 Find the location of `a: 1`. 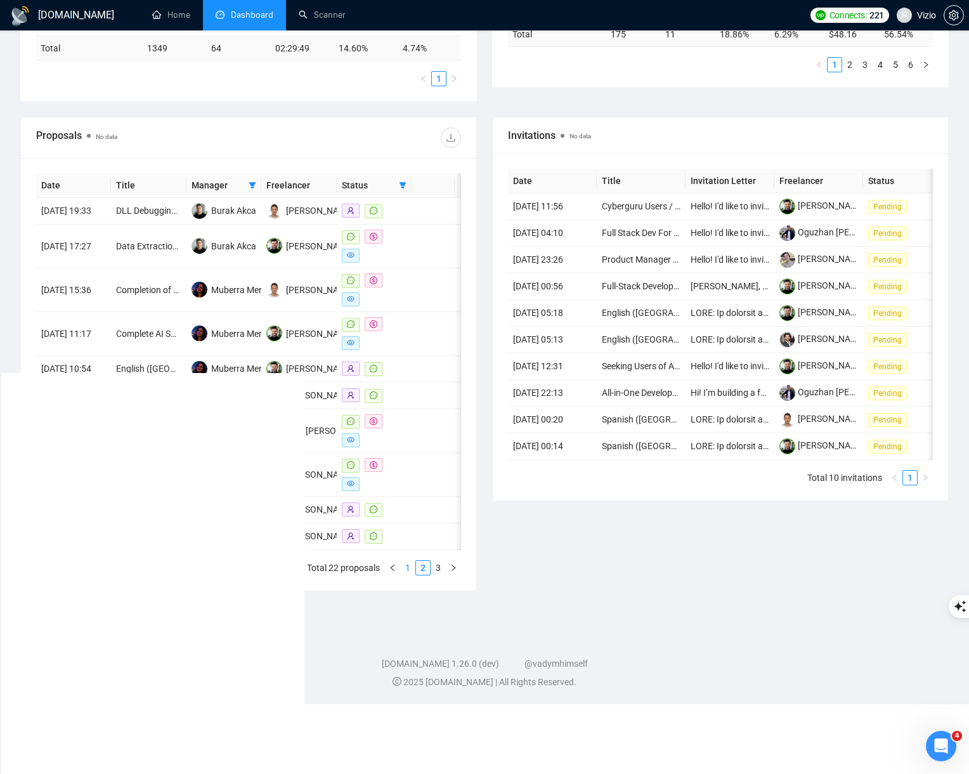

a: 1 is located at coordinates (408, 568).